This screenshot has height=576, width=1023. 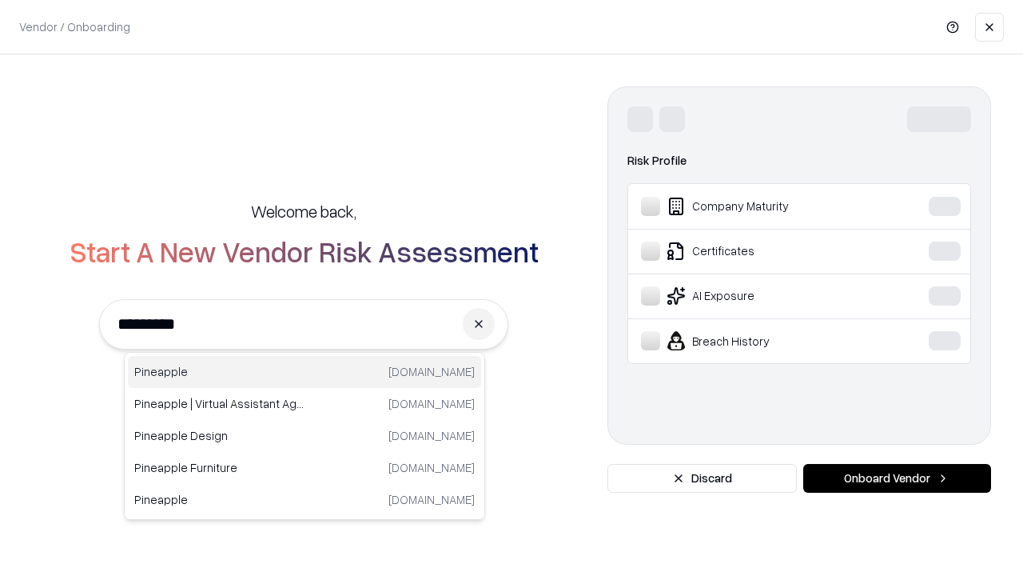 What do you see at coordinates (219, 435) in the screenshot?
I see `p: Pineapple Design` at bounding box center [219, 435].